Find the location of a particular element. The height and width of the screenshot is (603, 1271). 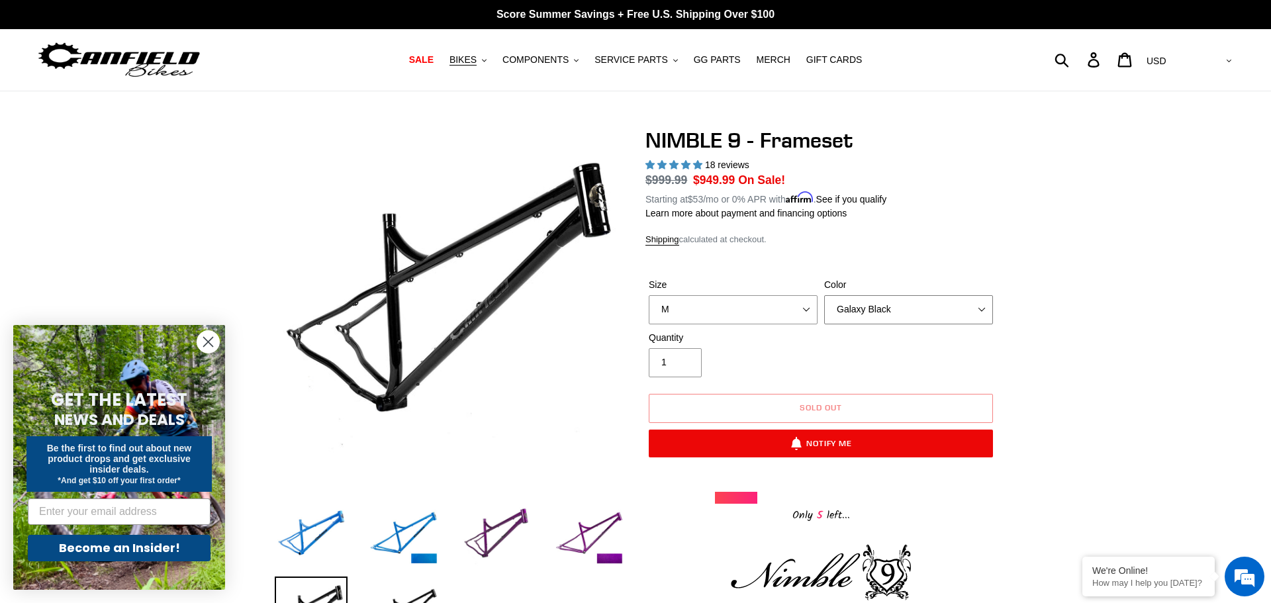

button: BIKES is located at coordinates (468, 60).